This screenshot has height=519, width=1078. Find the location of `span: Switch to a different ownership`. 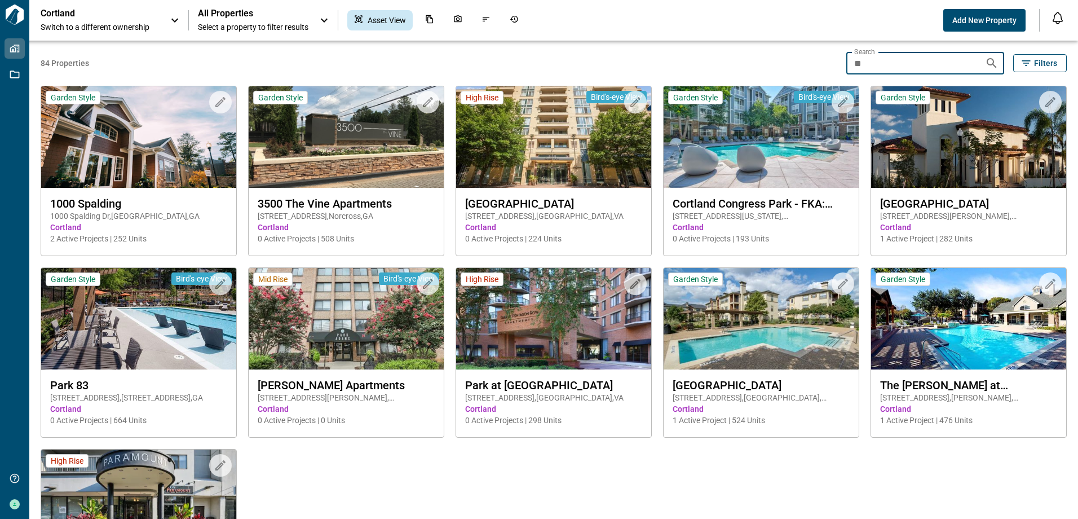

span: Switch to a different ownership is located at coordinates (100, 27).